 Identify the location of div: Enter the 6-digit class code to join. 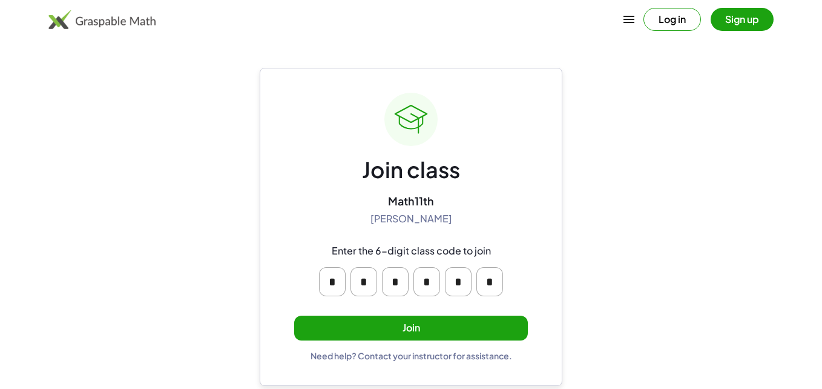
(411, 251).